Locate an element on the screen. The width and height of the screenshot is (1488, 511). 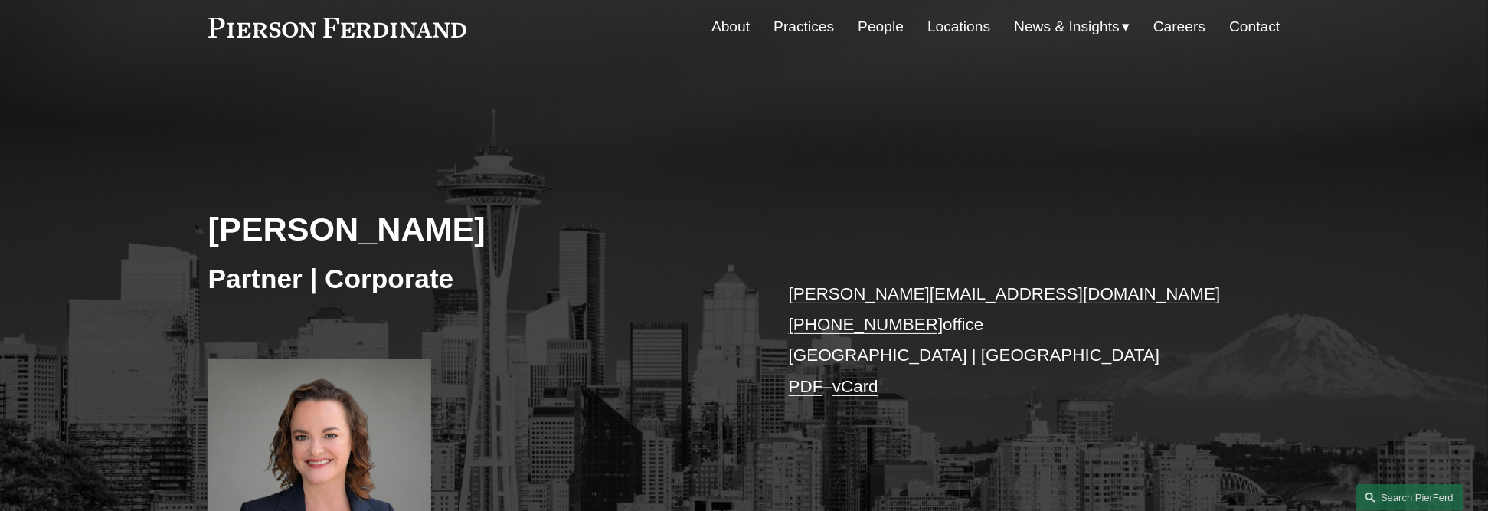
a: Practices is located at coordinates (803, 27).